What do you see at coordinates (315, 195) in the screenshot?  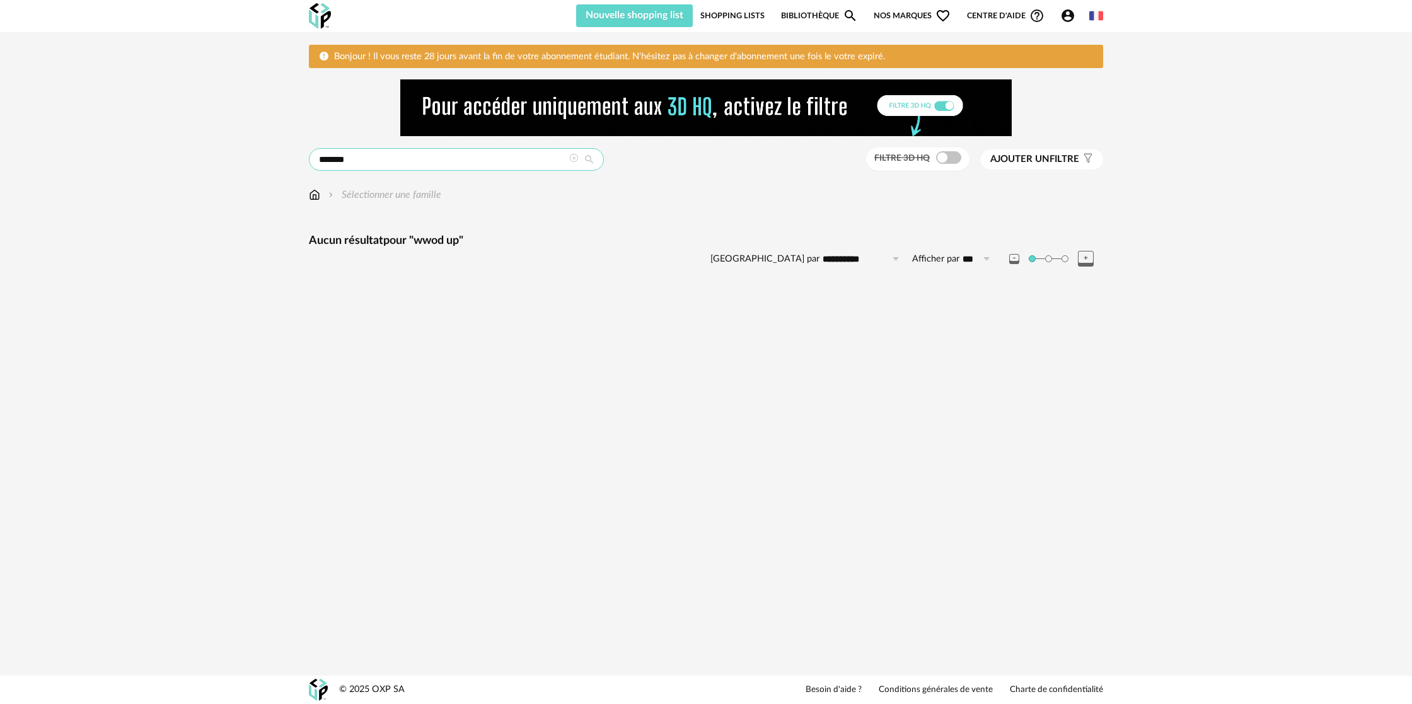 I see `img: svg+xml;base64,PHN2ZyB3aWR0aD0iMTYiIGhlaWdodD0iMTciIHZpZXdCb3g9IjAgMCAxNiAxNyIgZmlsbD0ibm9uZSIgeG...` at bounding box center [315, 195].